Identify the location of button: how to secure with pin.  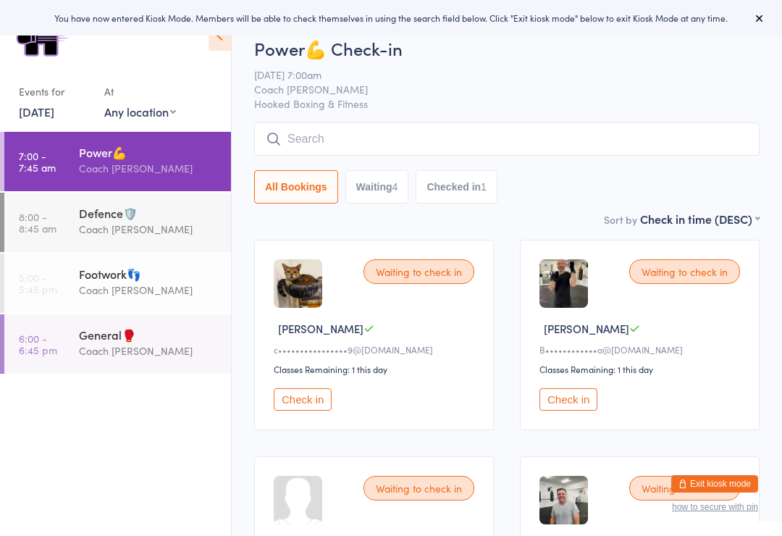
(715, 507).